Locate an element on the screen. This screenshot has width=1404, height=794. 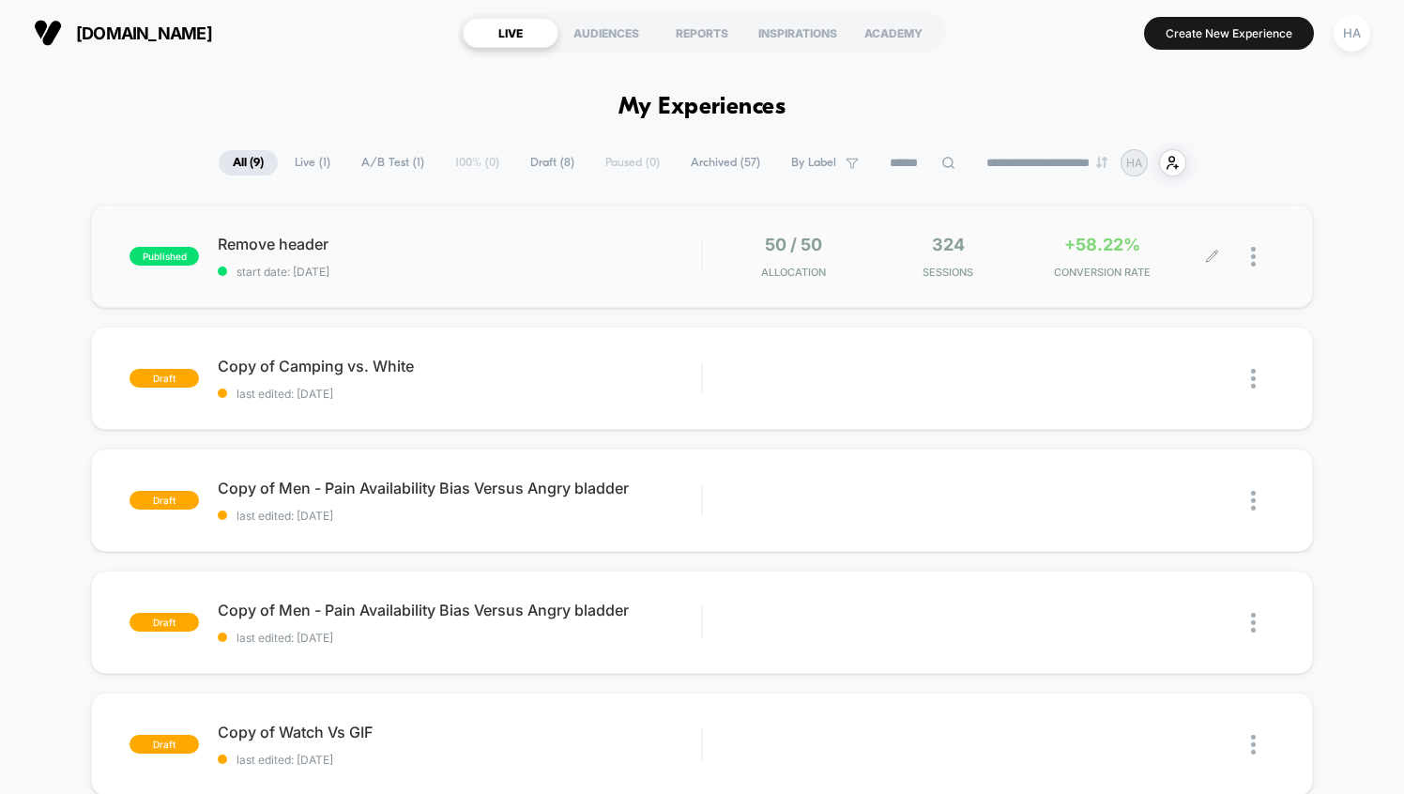
div: INSPIRATIONS is located at coordinates (798, 33).